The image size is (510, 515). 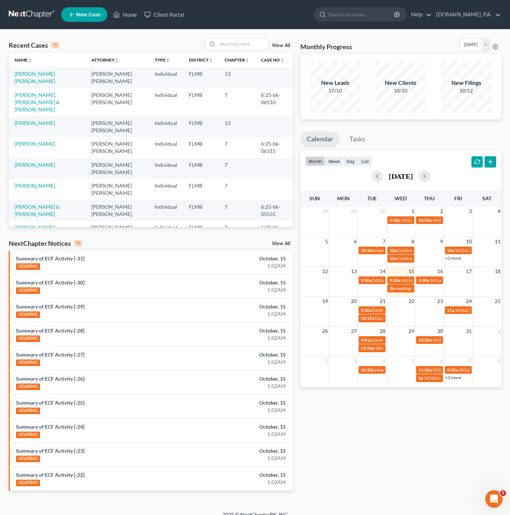 What do you see at coordinates (425, 369) in the screenshot?
I see `span: 11:30a` at bounding box center [425, 369].